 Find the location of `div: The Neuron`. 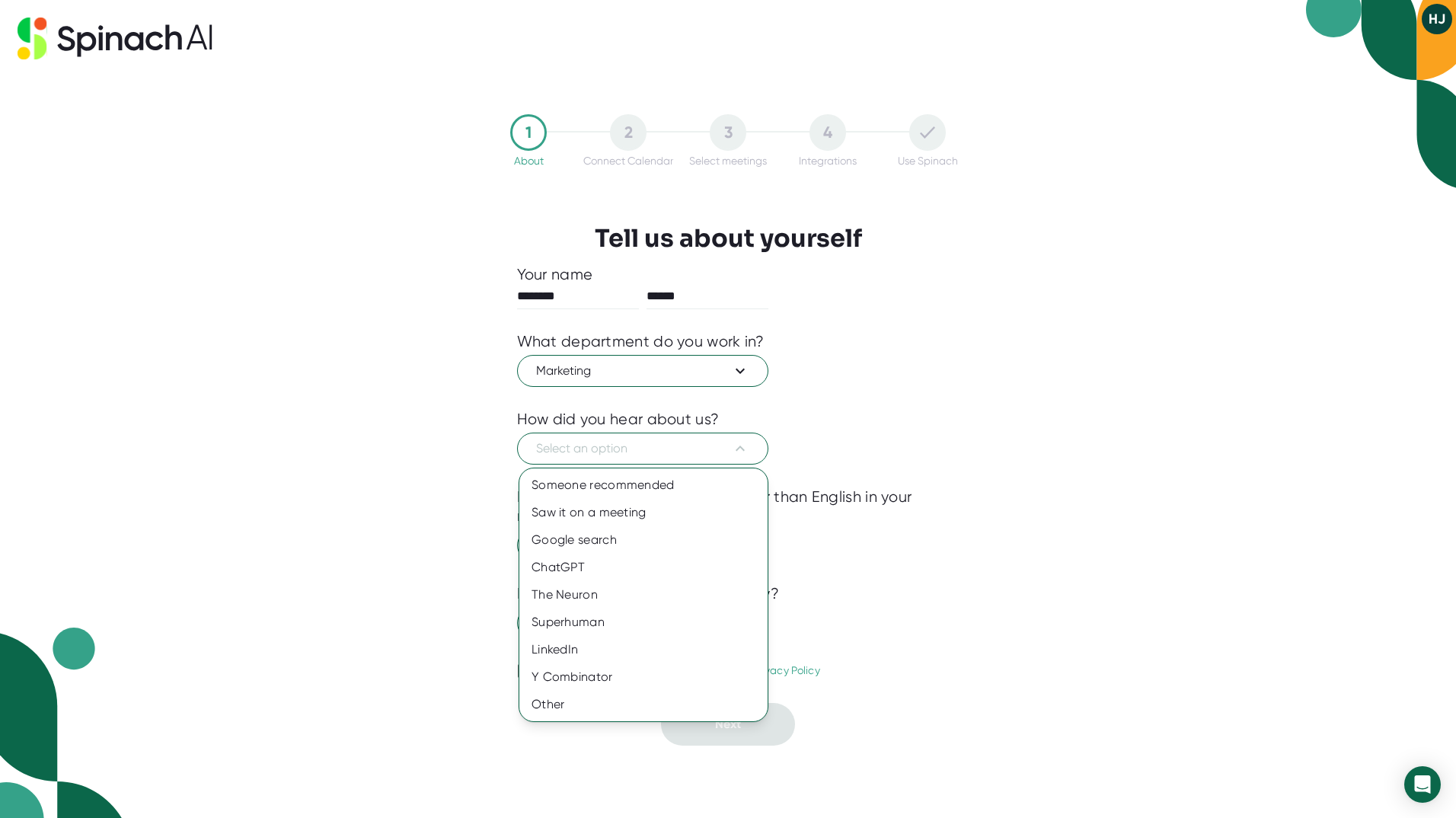

div: The Neuron is located at coordinates (644, 595).